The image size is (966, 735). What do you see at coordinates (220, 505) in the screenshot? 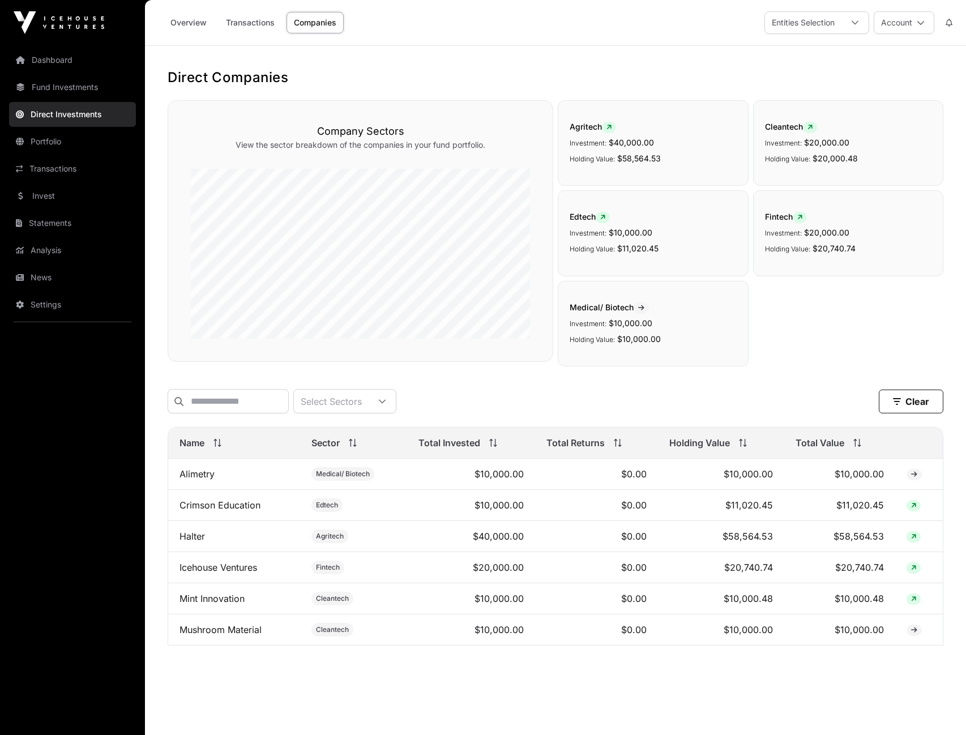
I see `a: Crimson Education` at bounding box center [220, 505].